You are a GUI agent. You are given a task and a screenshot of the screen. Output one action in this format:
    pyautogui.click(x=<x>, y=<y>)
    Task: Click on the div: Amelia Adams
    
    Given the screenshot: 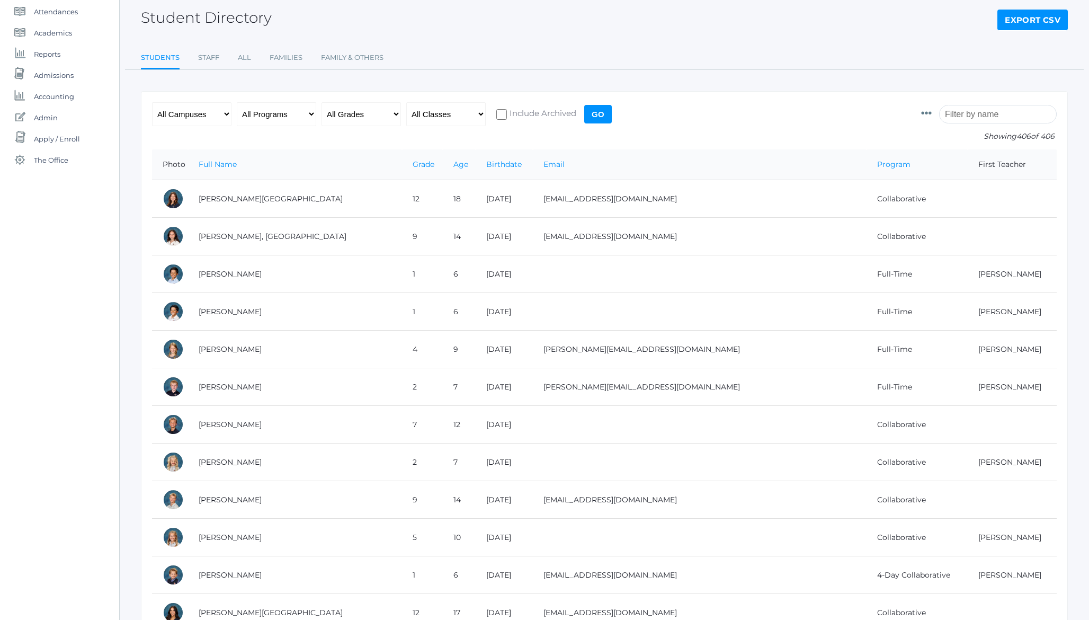 What is the action you would take?
    pyautogui.click(x=173, y=349)
    